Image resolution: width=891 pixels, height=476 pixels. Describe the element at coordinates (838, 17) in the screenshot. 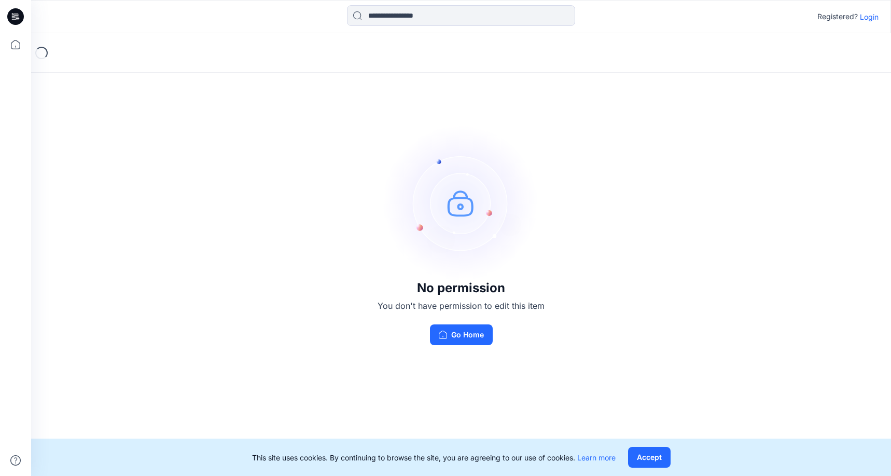

I see `p: Registered?` at that location.